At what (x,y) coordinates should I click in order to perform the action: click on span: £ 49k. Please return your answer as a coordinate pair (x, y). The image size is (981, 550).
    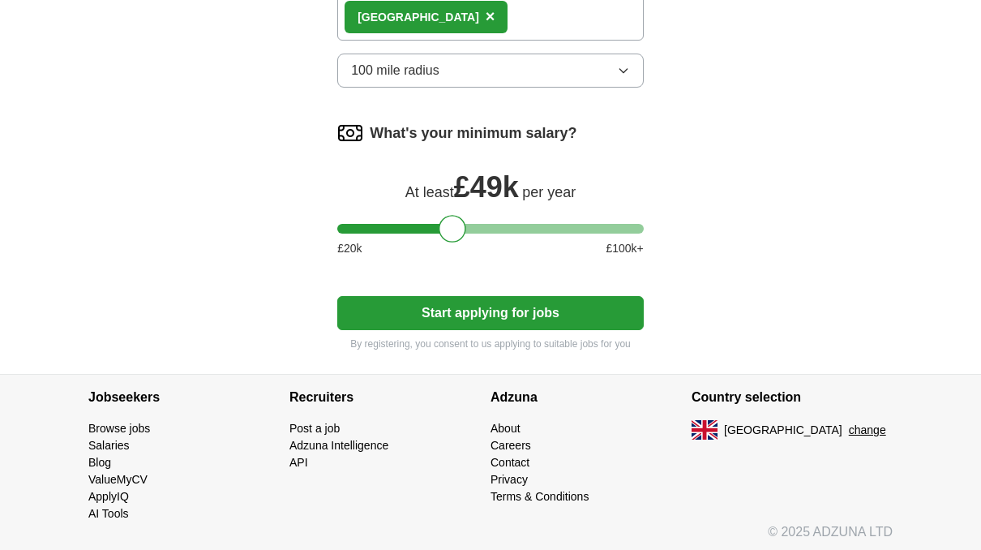
    Looking at the image, I should click on (487, 187).